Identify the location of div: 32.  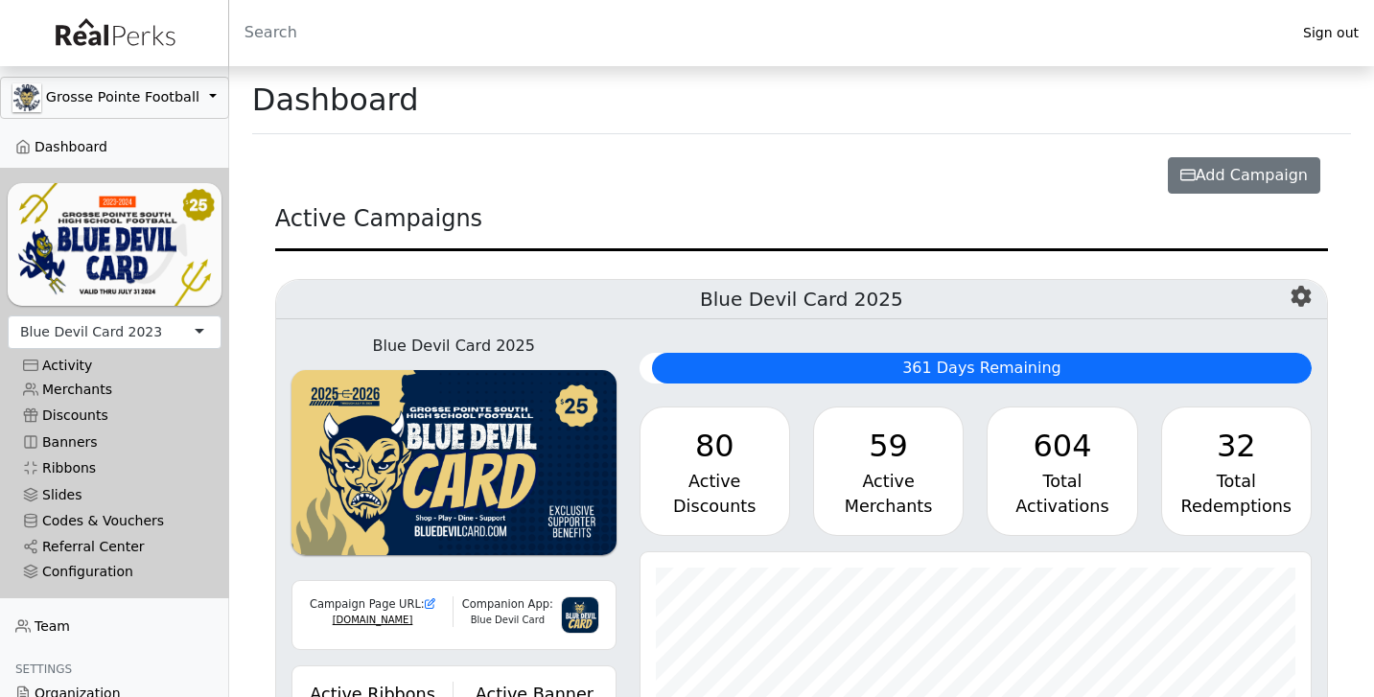
(1236, 446).